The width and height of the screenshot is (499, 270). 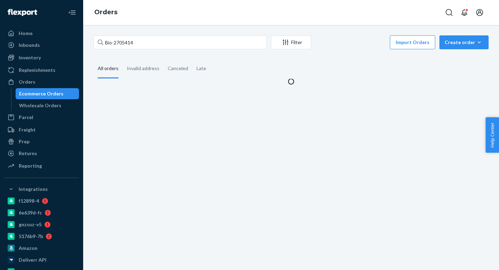 I want to click on a: Deliverr API, so click(x=42, y=260).